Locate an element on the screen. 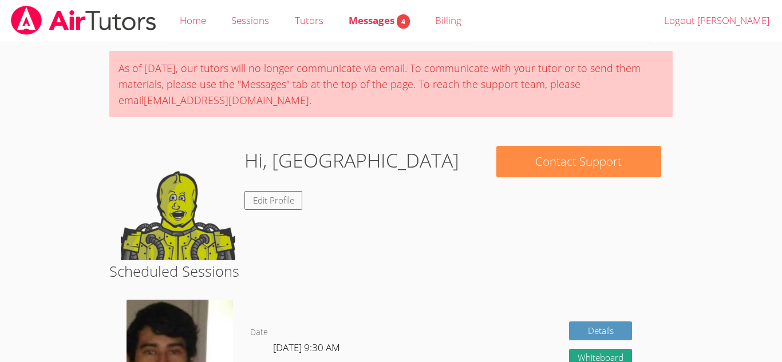  button: Contact Support is located at coordinates (579, 161).